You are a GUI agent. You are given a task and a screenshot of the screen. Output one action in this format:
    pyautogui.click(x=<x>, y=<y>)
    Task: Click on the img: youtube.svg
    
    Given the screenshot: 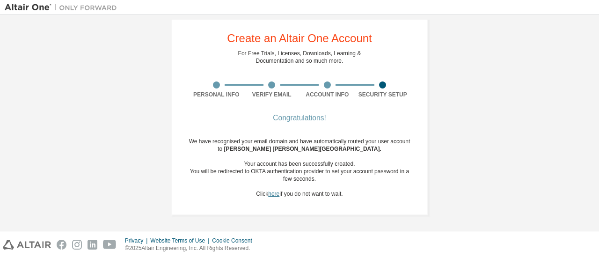 What is the action you would take?
    pyautogui.click(x=109, y=244)
    